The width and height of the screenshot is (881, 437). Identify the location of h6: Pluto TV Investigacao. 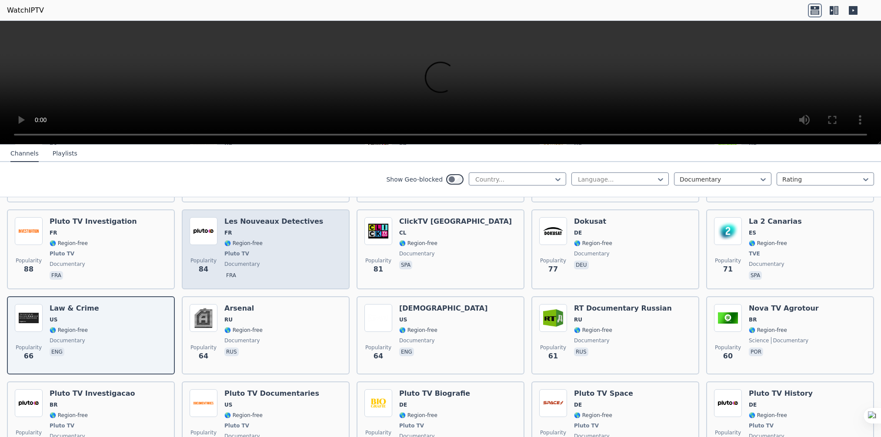
(92, 394).